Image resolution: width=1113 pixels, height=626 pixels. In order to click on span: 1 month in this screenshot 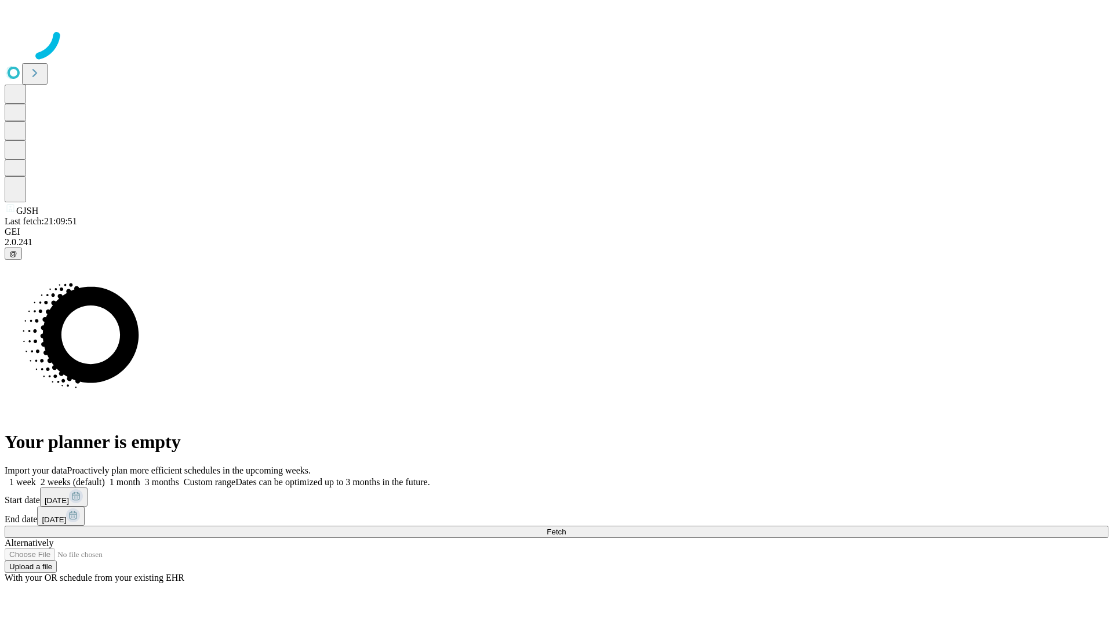, I will do `click(125, 482)`.